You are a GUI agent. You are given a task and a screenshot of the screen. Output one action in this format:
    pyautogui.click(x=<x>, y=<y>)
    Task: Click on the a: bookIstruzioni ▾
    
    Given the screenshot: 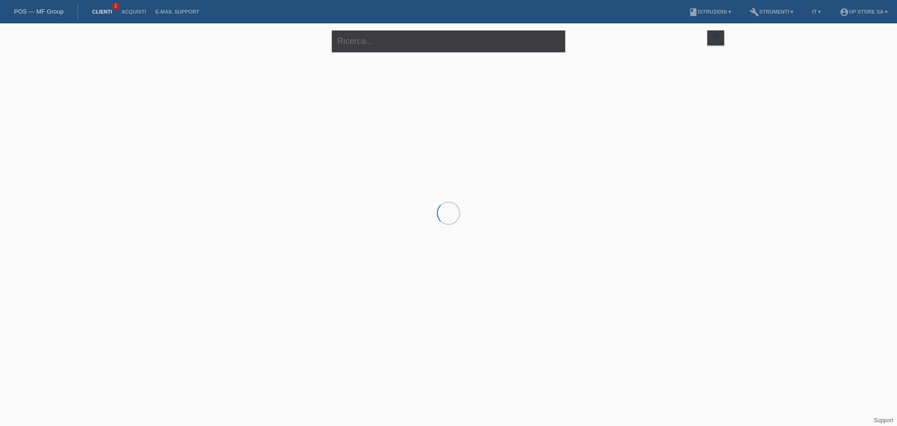 What is the action you would take?
    pyautogui.click(x=710, y=12)
    